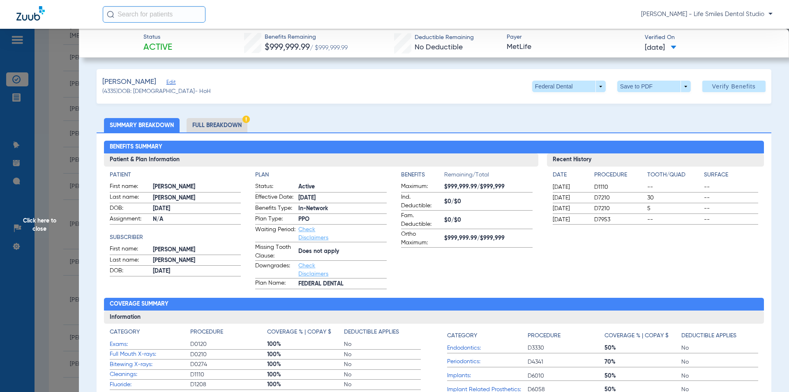 The image size is (789, 392). Describe the element at coordinates (619, 219) in the screenshot. I see `span: D7953` at that location.